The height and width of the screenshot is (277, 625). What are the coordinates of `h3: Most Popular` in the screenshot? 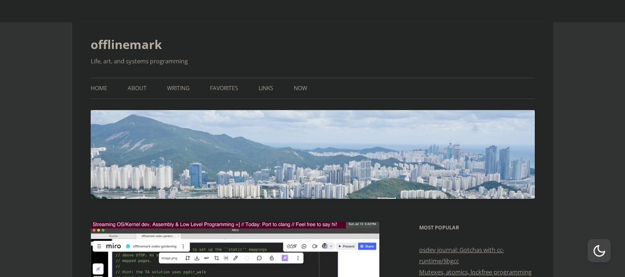 It's located at (477, 228).